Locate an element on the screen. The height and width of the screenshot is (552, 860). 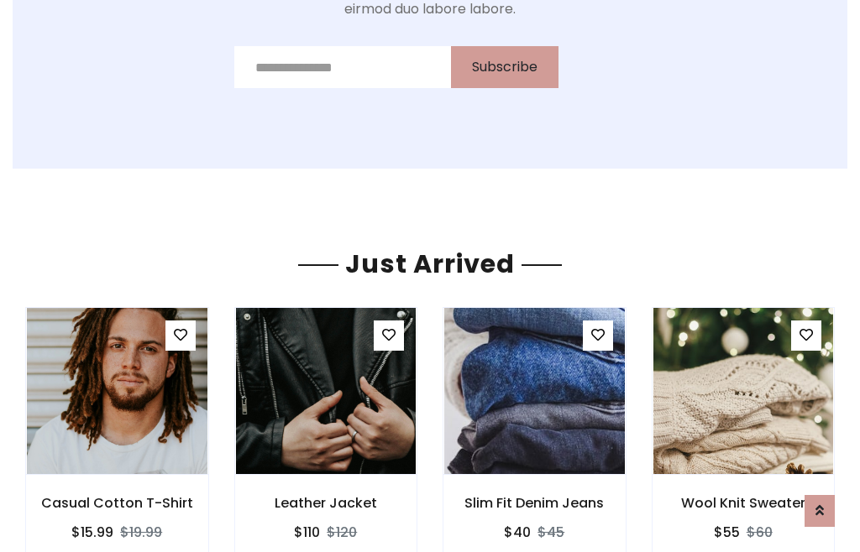
h6: Slim Fit Denim Jeans is located at coordinates (534, 503).